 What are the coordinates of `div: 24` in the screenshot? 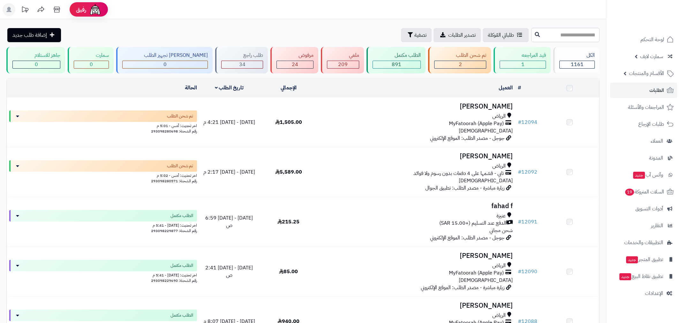 It's located at (295, 64).